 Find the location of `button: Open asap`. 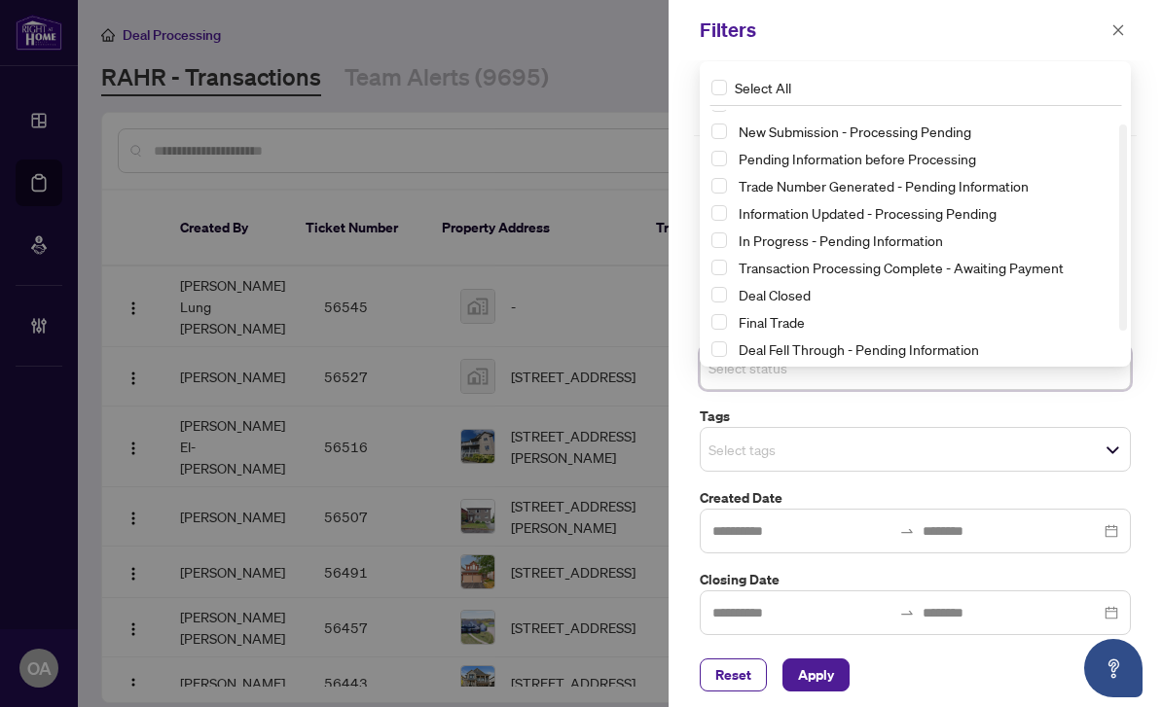

button: Open asap is located at coordinates (1113, 668).